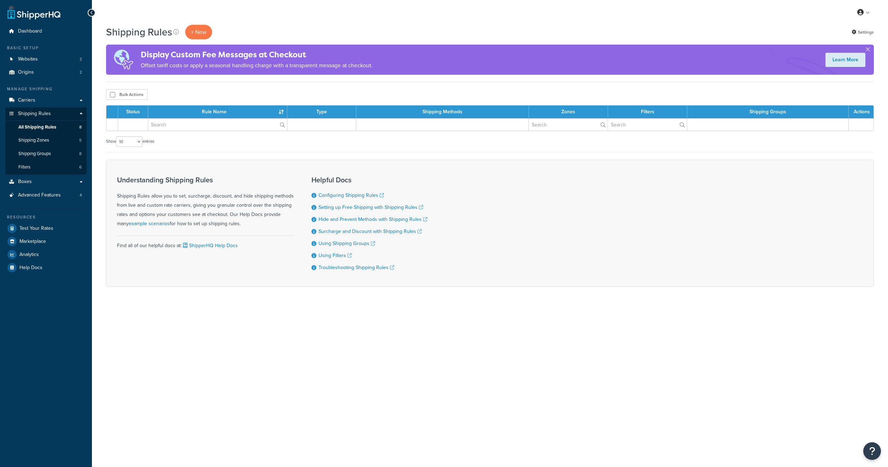 The height and width of the screenshot is (467, 888). I want to click on a: Shipping Groups 8, so click(46, 153).